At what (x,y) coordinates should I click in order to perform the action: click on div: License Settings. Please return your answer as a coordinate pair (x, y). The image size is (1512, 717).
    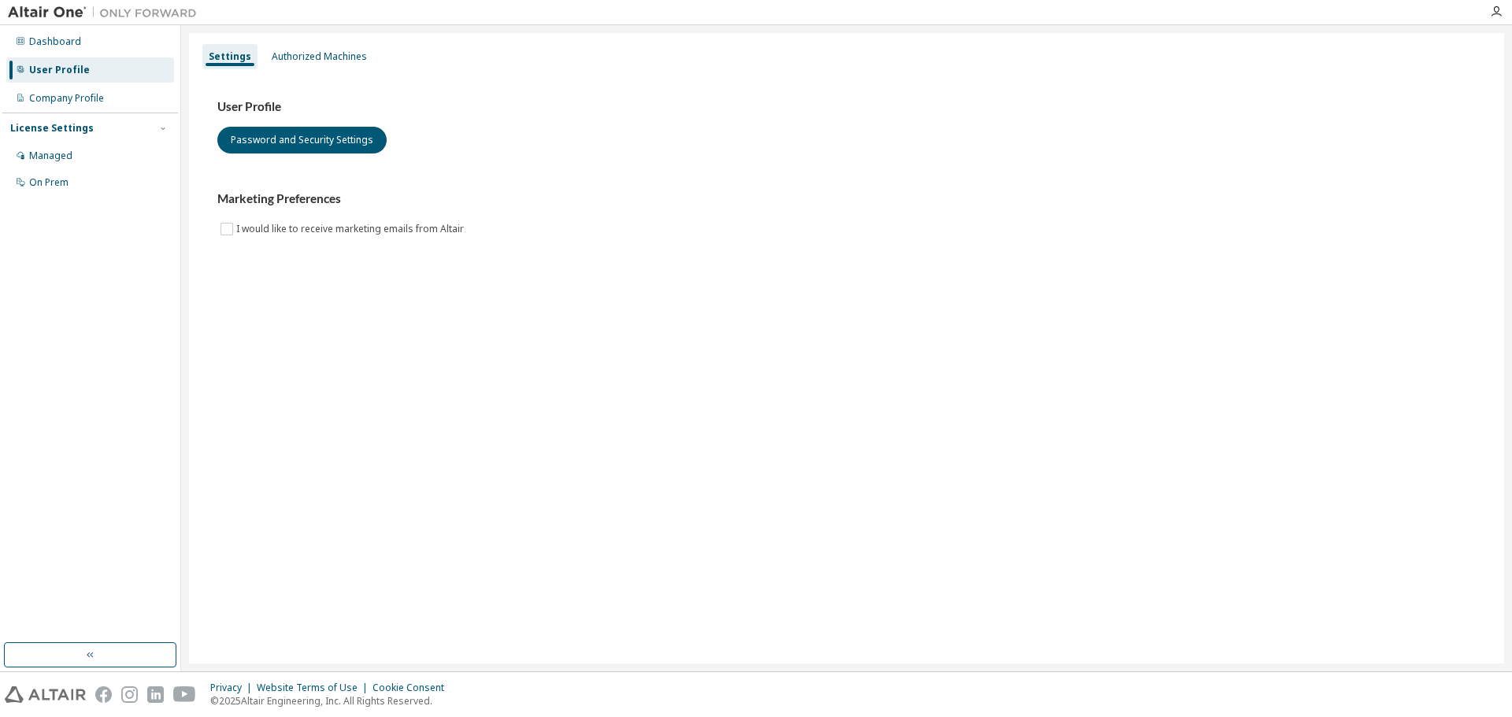
    Looking at the image, I should click on (52, 128).